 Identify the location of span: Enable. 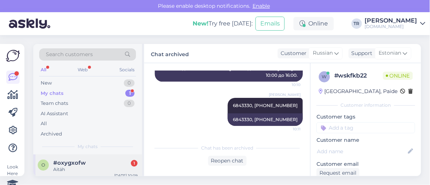
(261, 6).